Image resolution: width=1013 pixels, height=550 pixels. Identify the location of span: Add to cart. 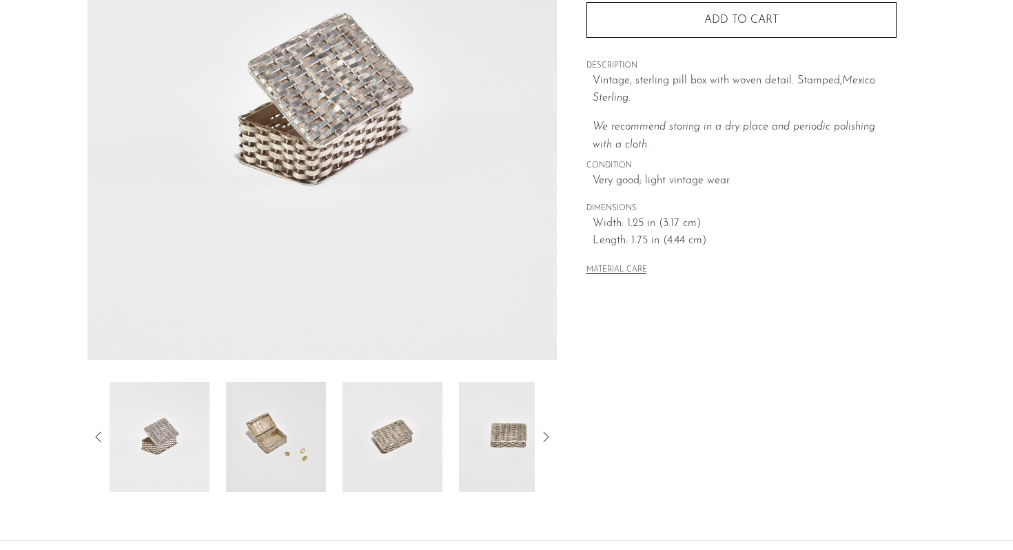
(742, 20).